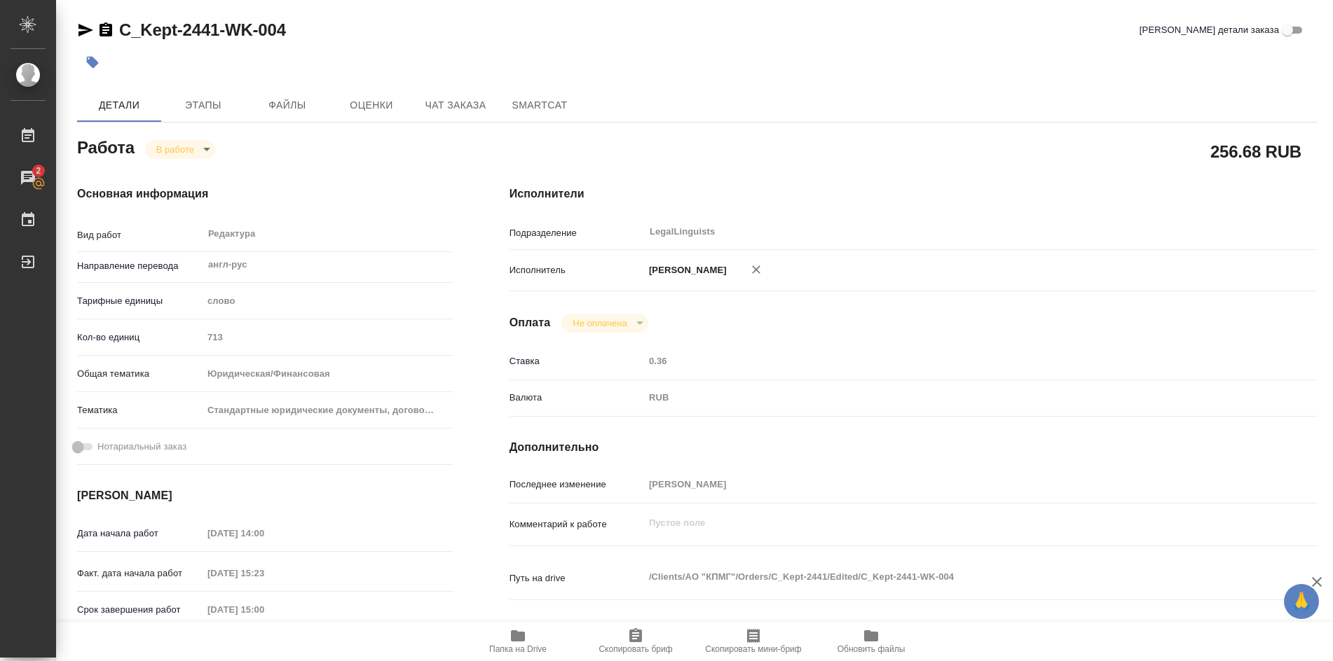  I want to click on p: Тарифные единицы, so click(139, 301).